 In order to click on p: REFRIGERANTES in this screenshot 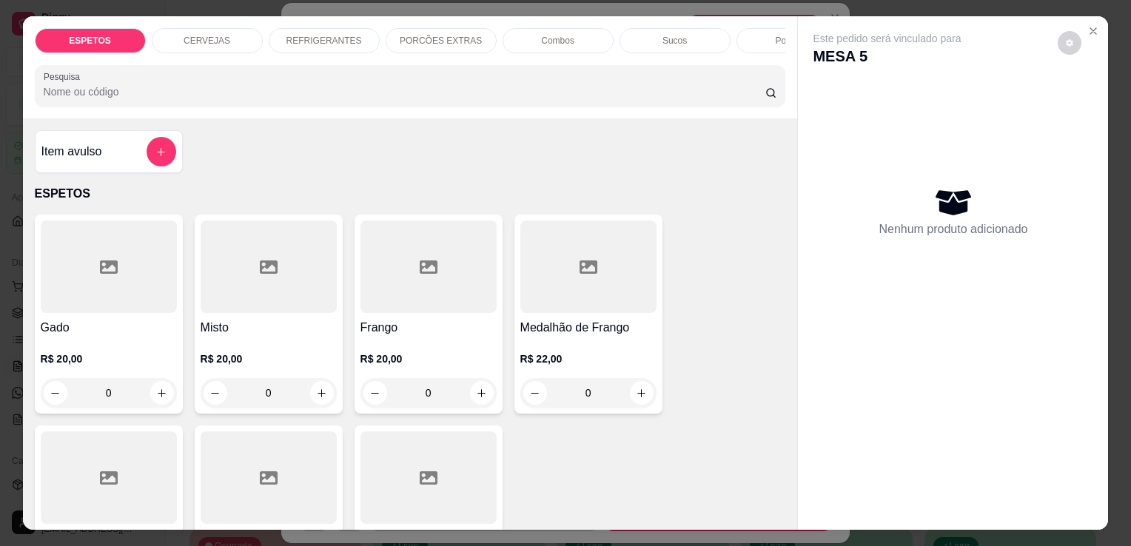, I will do `click(324, 41)`.